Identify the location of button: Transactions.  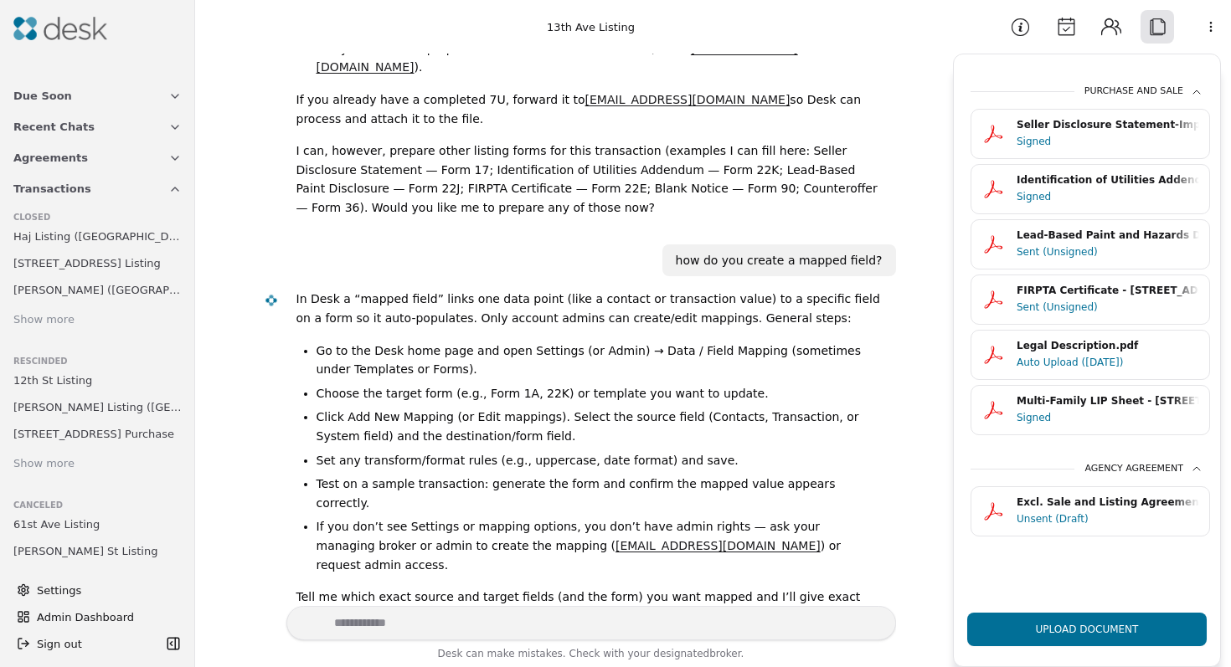
(97, 188).